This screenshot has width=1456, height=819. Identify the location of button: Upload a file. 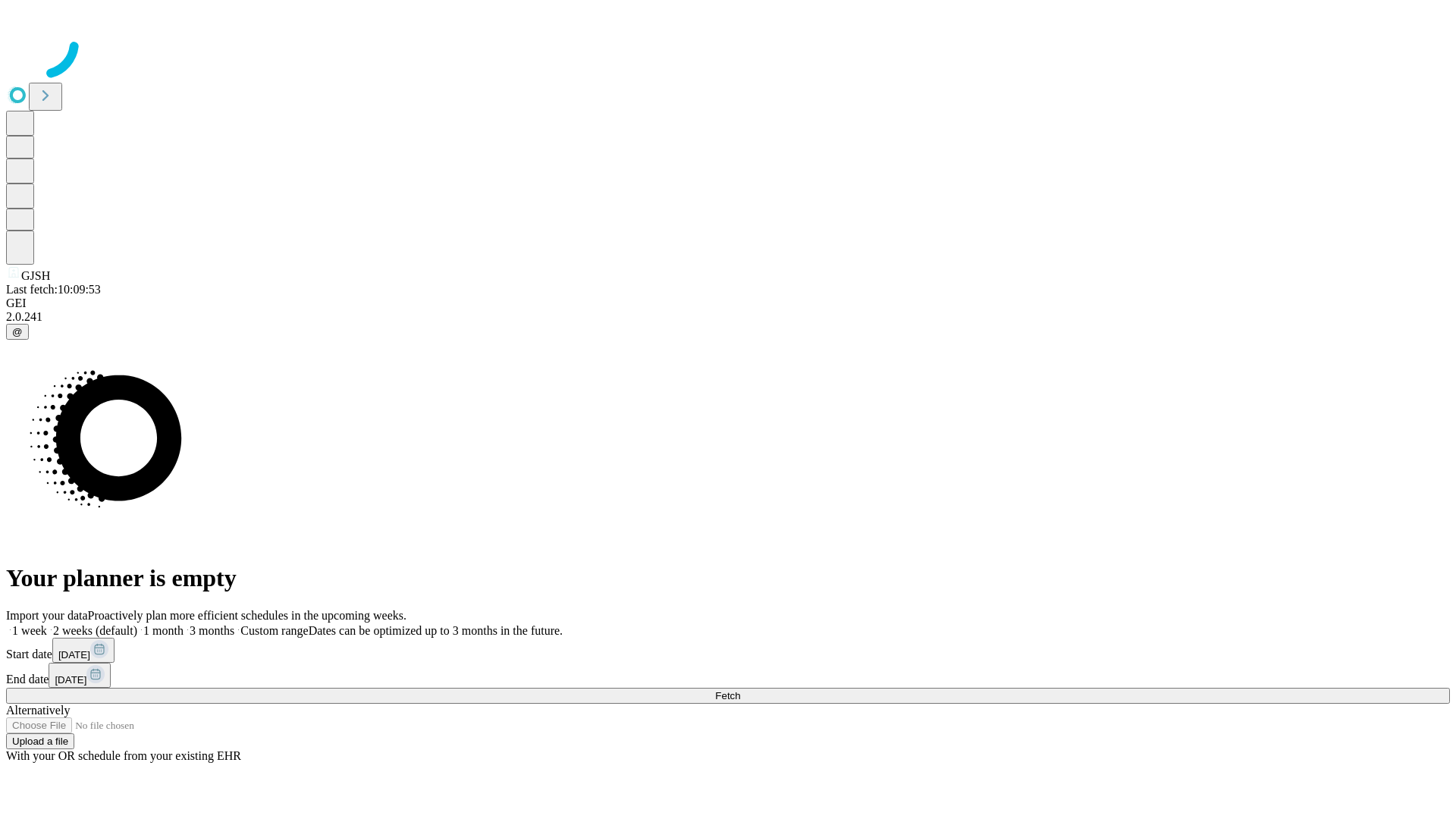
(40, 741).